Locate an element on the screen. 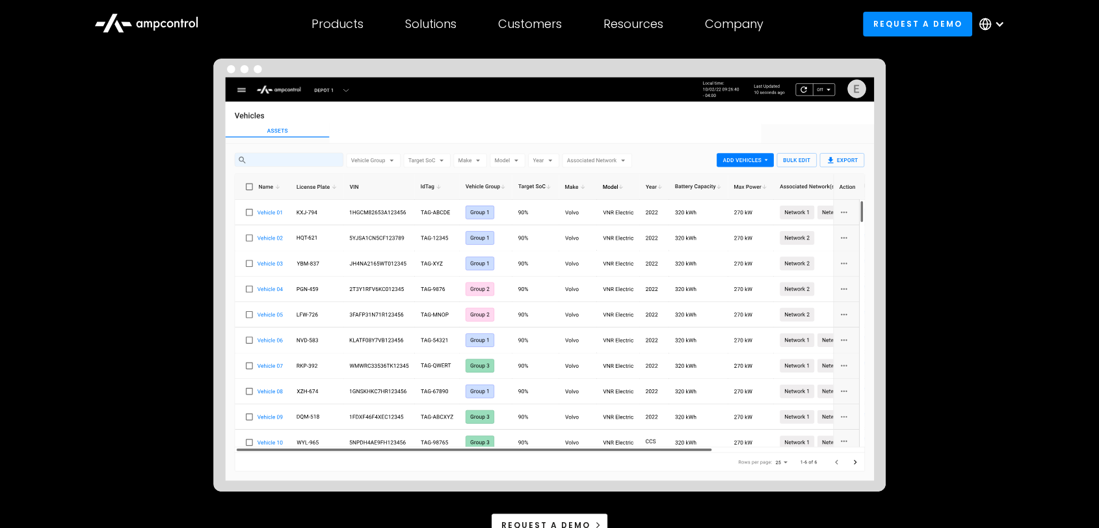 Image resolution: width=1099 pixels, height=528 pixels. div: Company is located at coordinates (735, 24).